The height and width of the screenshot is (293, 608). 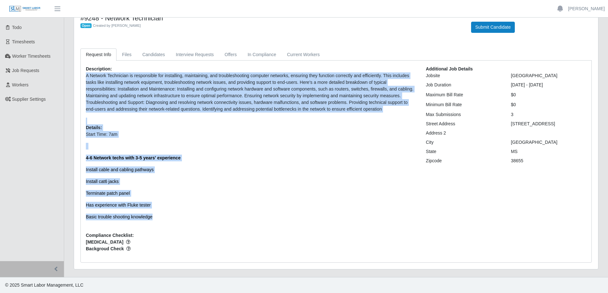 What do you see at coordinates (118, 205) in the screenshot?
I see `span: Has experience with Fluke tester` at bounding box center [118, 205].